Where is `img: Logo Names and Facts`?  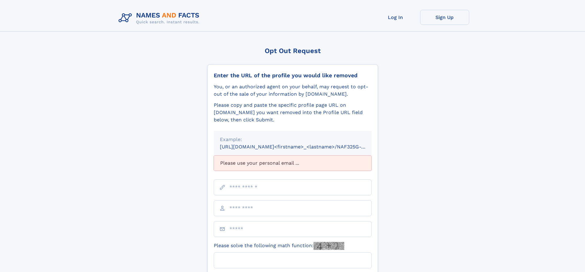 img: Logo Names and Facts is located at coordinates (160, 18).